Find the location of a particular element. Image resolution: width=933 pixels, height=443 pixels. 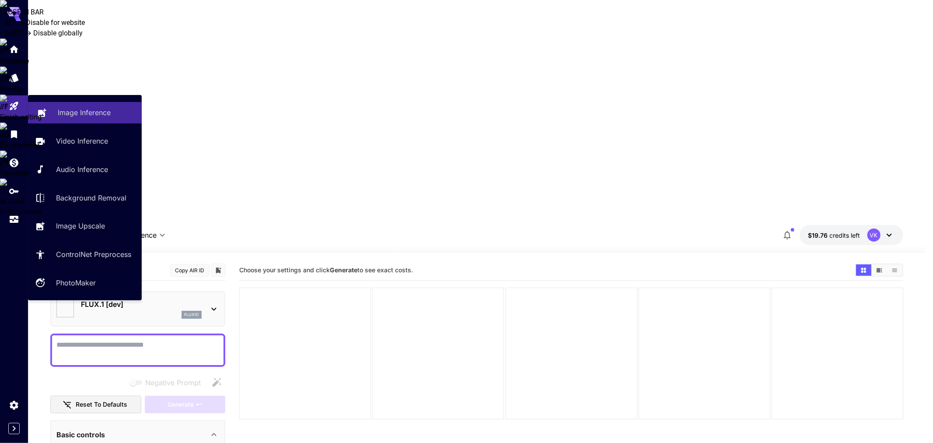

button: Add to library is located at coordinates (218, 270).